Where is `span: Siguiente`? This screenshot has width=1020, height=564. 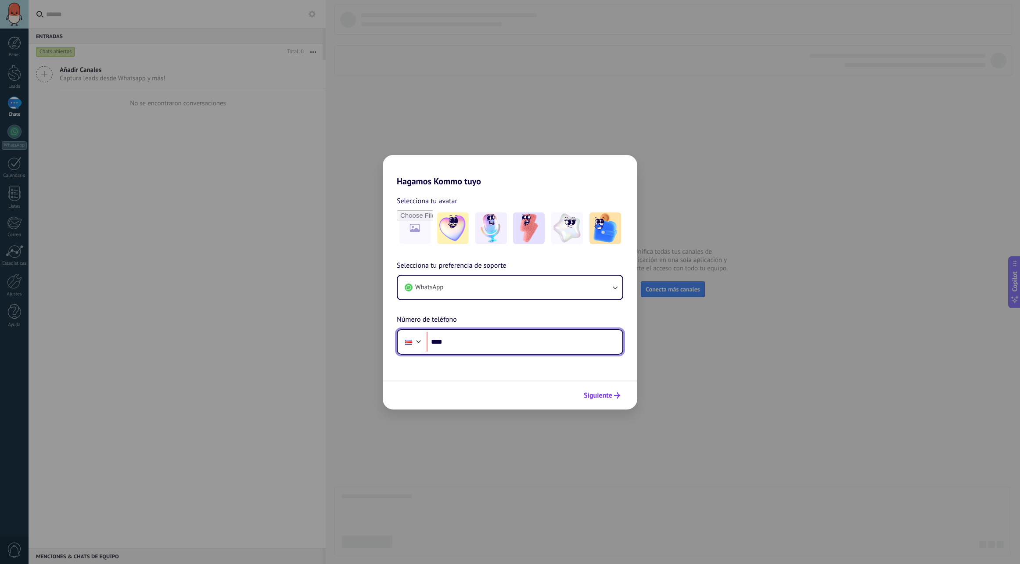
span: Siguiente is located at coordinates (598, 395).